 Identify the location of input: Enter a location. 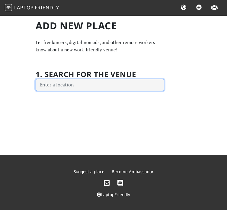
(100, 85).